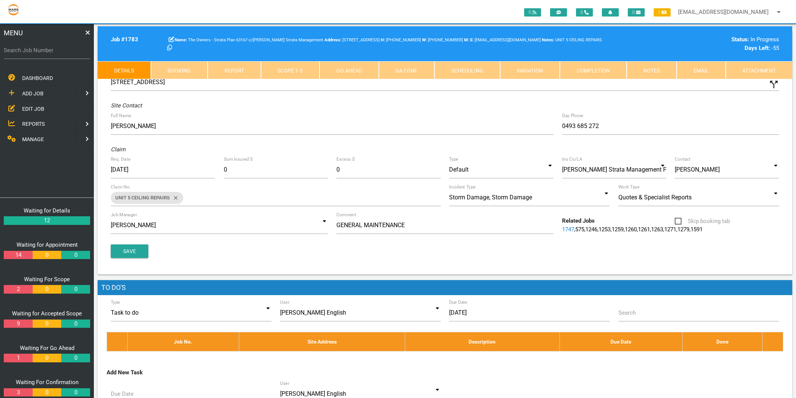  I want to click on a: 1261, so click(644, 229).